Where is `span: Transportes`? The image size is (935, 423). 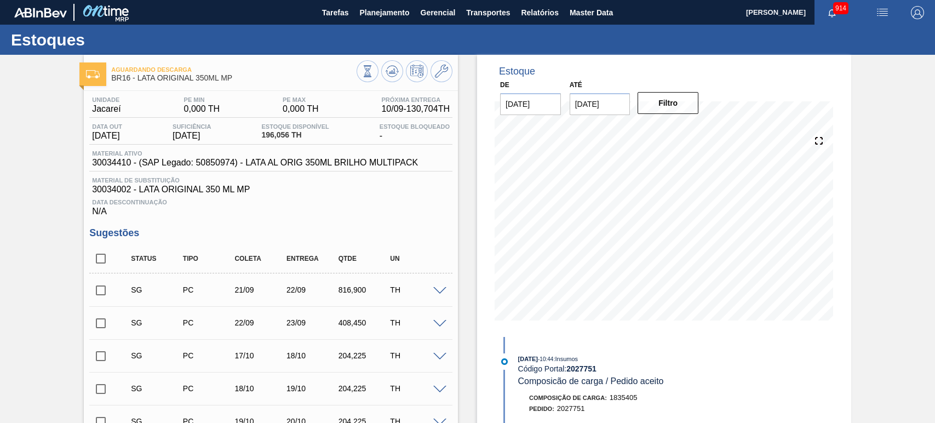
span: Transportes is located at coordinates (488, 13).